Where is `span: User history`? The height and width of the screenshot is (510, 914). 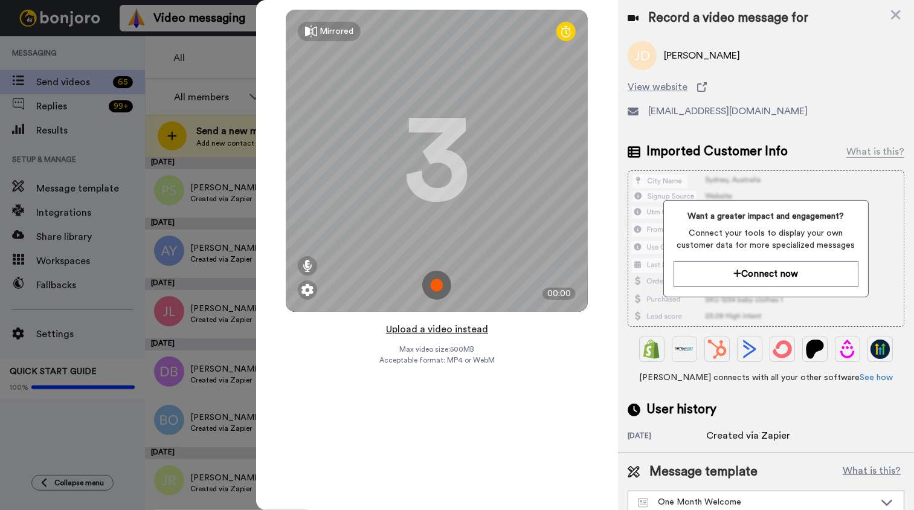
span: User history is located at coordinates (682, 410).